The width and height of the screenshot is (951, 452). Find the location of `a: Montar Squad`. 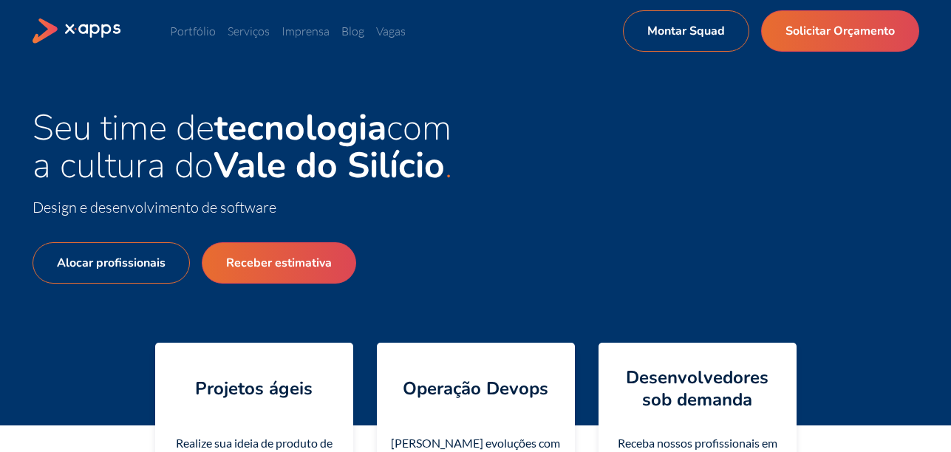

a: Montar Squad is located at coordinates (686, 31).